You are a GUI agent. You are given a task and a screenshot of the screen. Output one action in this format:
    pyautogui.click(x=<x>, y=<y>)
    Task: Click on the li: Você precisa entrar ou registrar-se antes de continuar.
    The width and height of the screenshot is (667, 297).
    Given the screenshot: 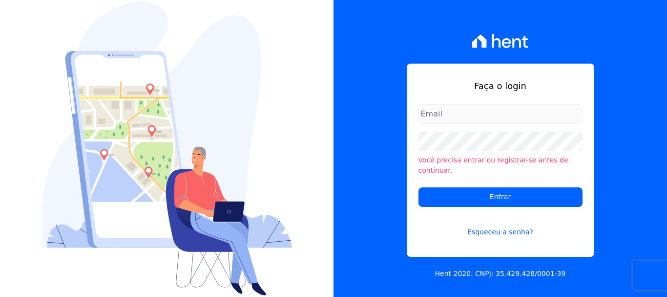 What is the action you would take?
    pyautogui.click(x=501, y=165)
    